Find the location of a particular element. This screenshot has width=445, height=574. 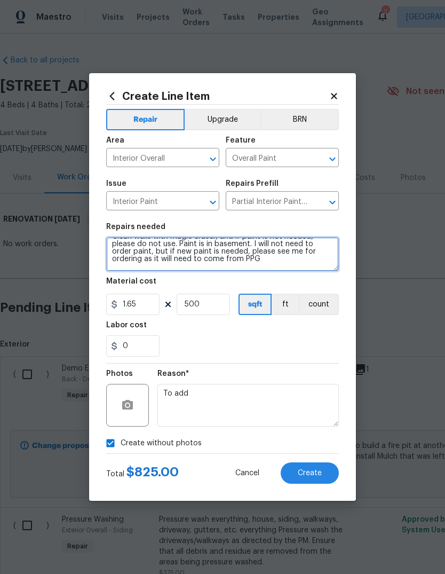

span: Create without photos is located at coordinates (161, 443).